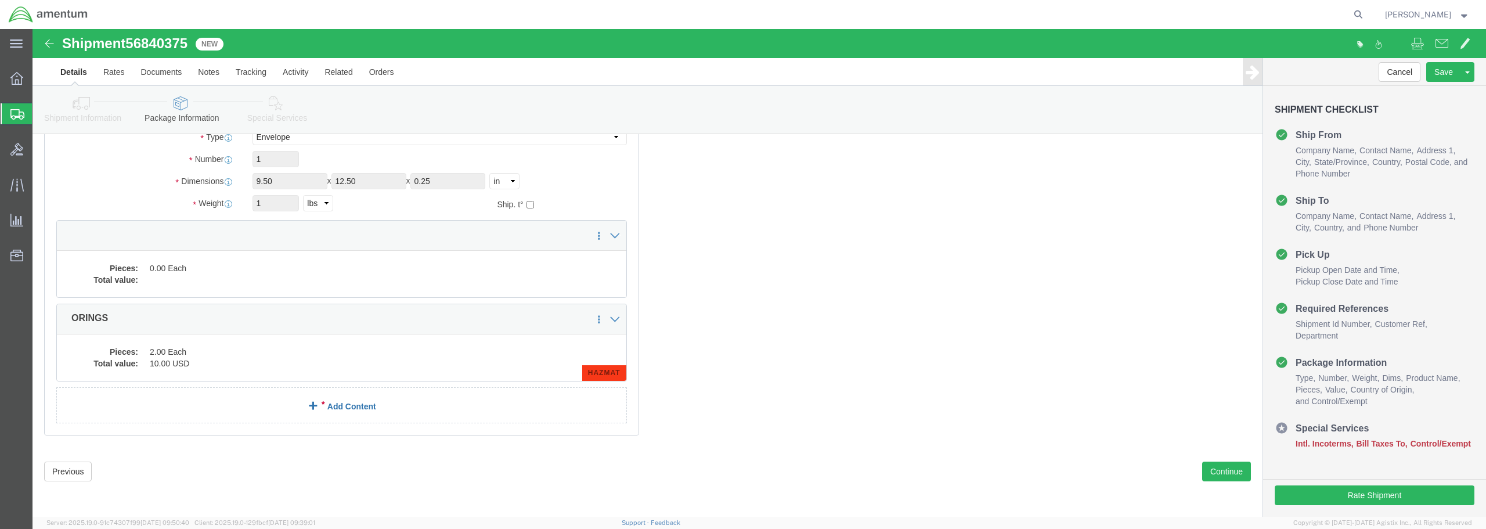 The width and height of the screenshot is (1486, 529). What do you see at coordinates (48, 15) in the screenshot?
I see `img: logo` at bounding box center [48, 15].